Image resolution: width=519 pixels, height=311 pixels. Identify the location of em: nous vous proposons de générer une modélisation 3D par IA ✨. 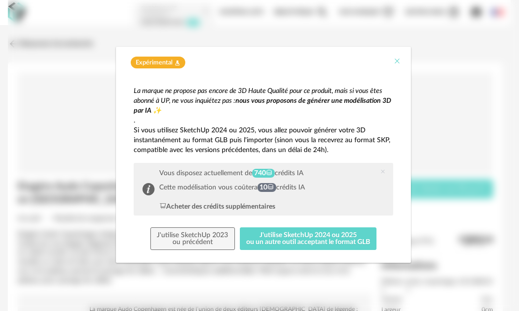
(263, 106).